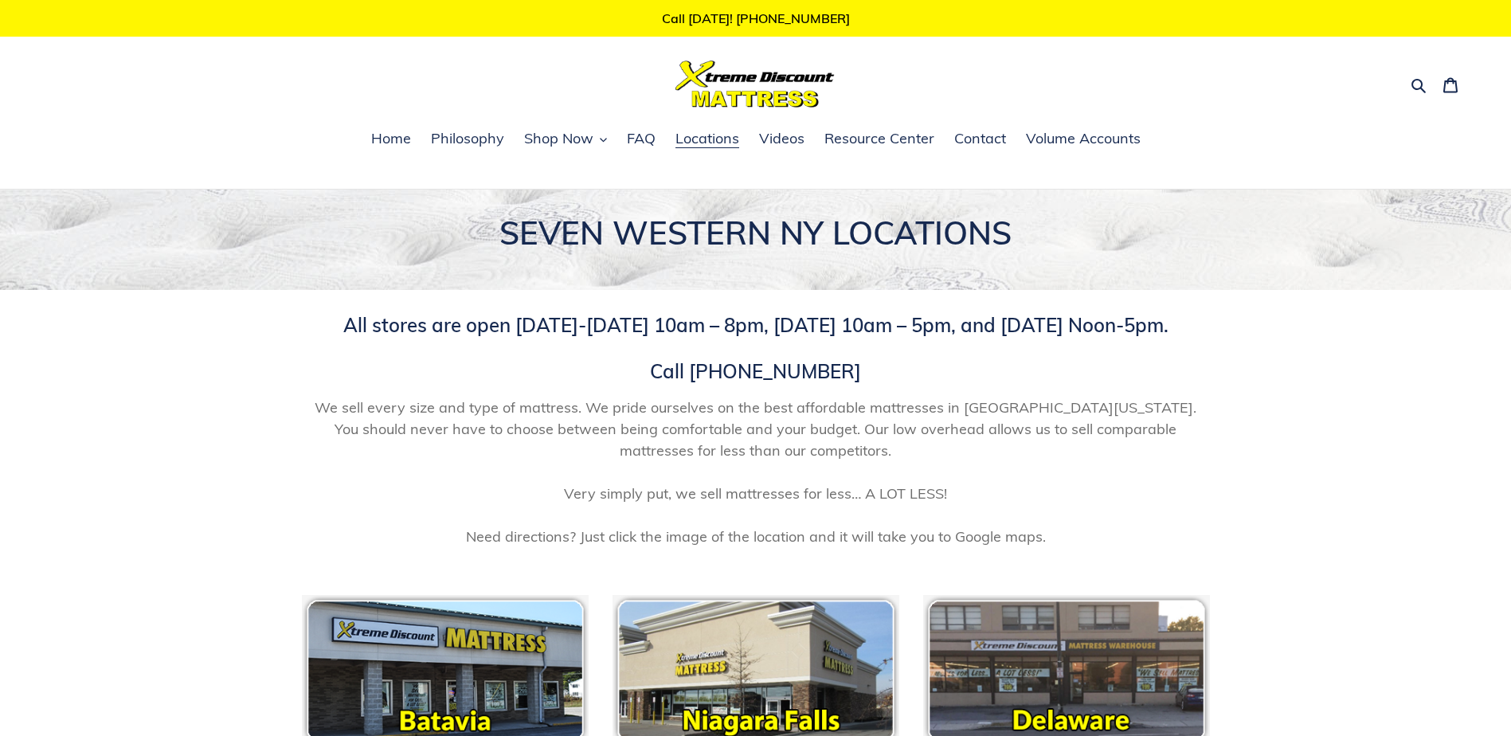  What do you see at coordinates (707, 139) in the screenshot?
I see `span: Locations` at bounding box center [707, 139].